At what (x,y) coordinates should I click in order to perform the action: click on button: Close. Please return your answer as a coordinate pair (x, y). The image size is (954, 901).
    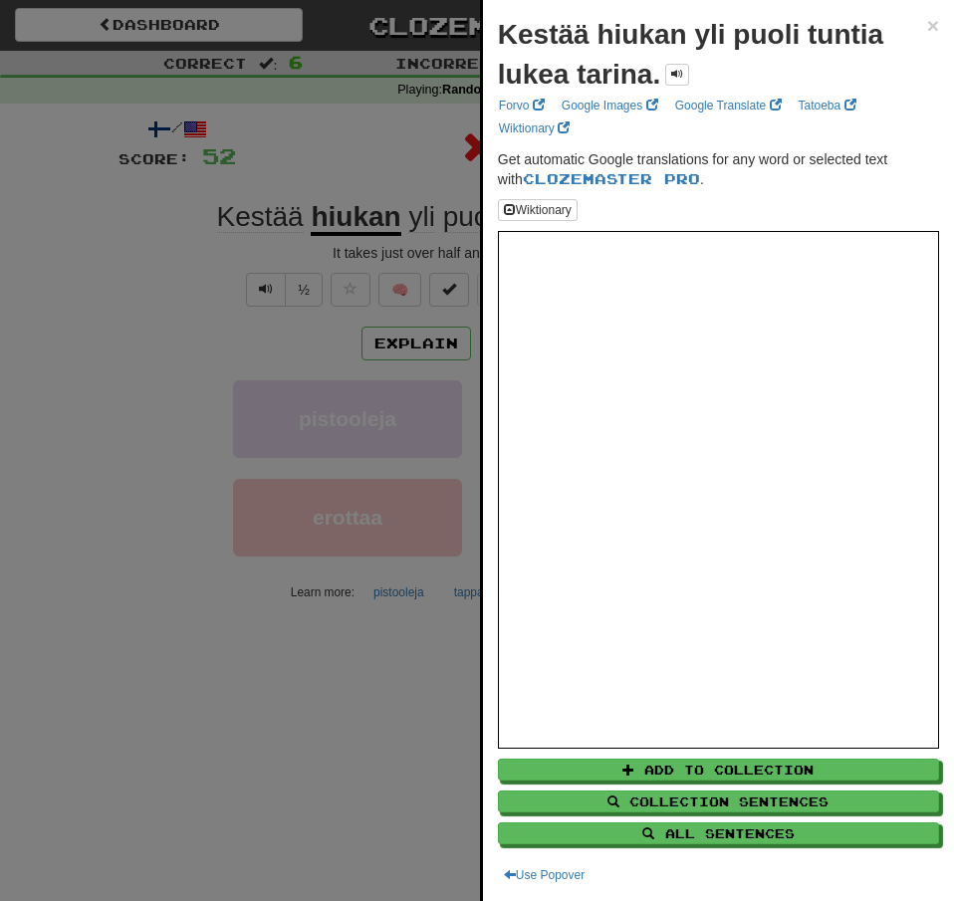
    Looking at the image, I should click on (933, 25).